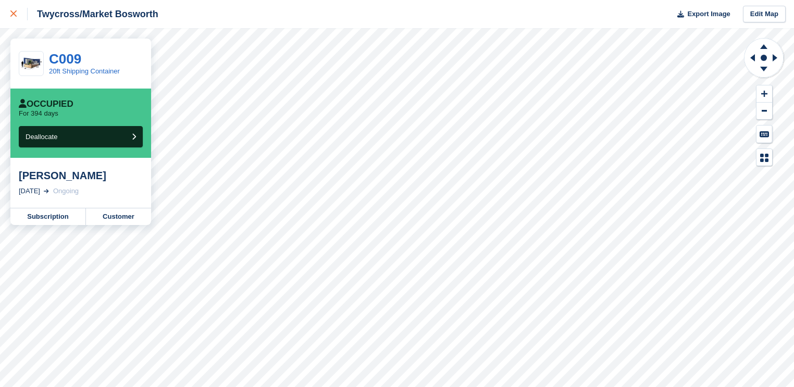  Describe the element at coordinates (93, 14) in the screenshot. I see `div: Twycross/Market Bosworth` at that location.